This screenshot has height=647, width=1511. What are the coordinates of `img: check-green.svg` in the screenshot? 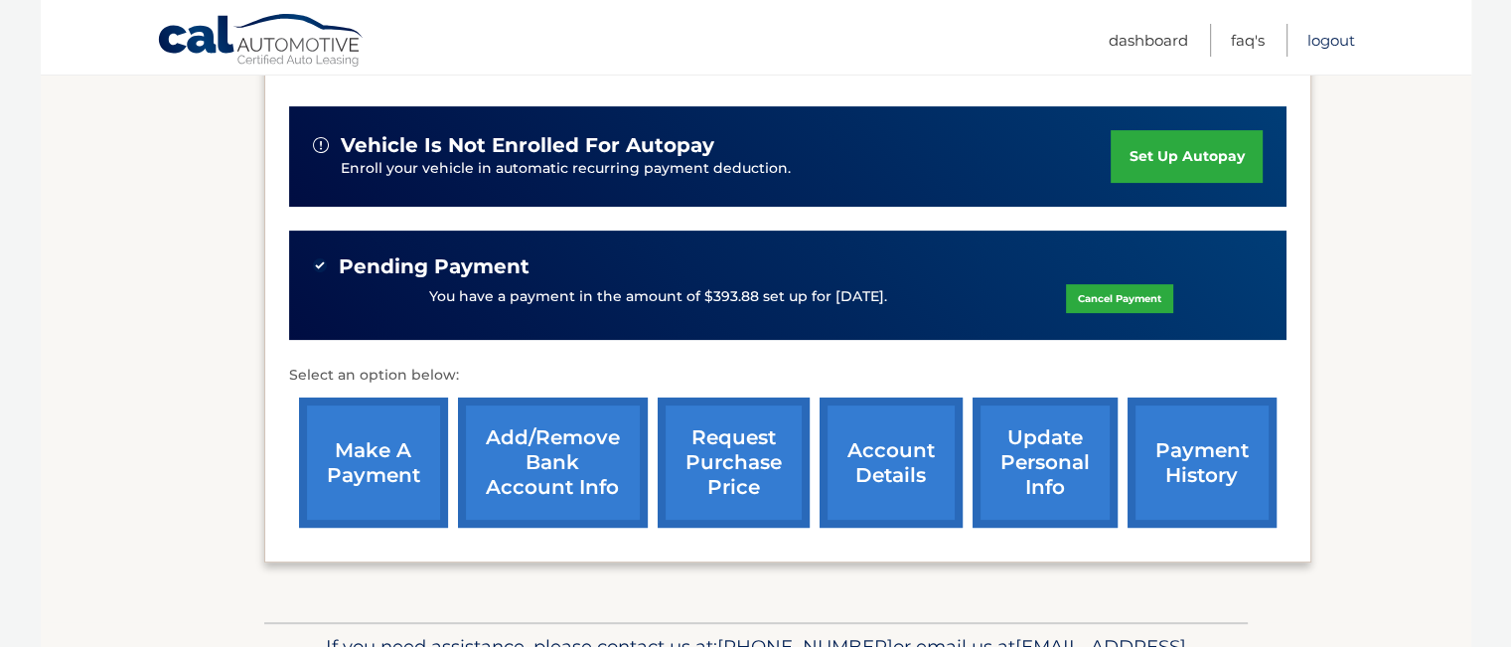 It's located at (320, 265).